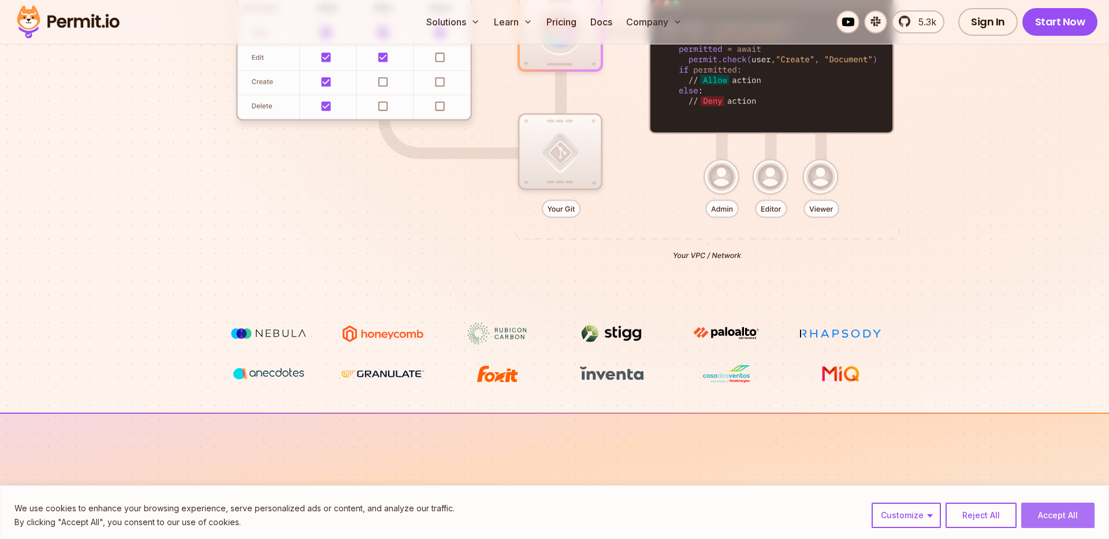  I want to click on img: Casa dos Ventos, so click(726, 374).